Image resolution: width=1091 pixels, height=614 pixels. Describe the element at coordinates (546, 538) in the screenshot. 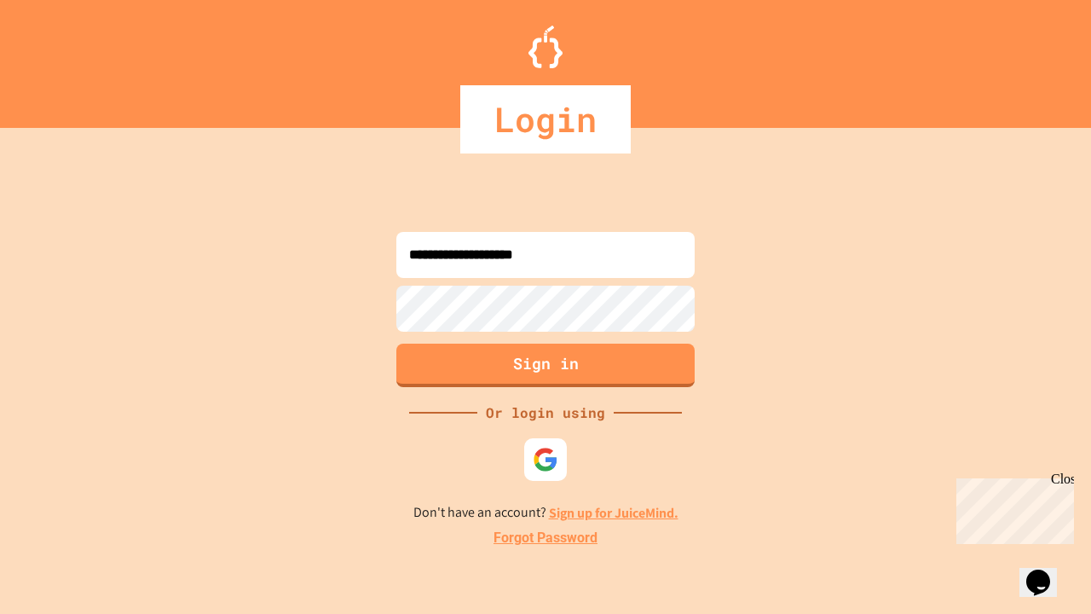

I see `a: Forgot Password` at that location.